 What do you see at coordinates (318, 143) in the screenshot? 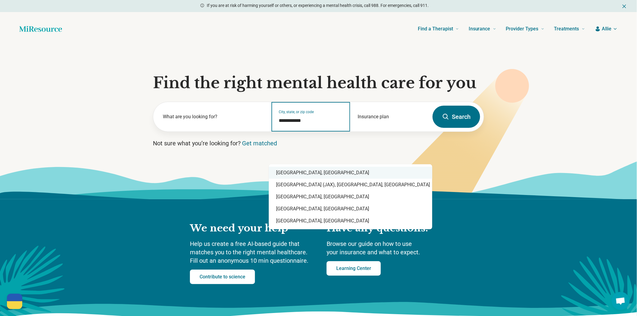
I see `p: Not sure what you’re looking for?` at bounding box center [318, 143].